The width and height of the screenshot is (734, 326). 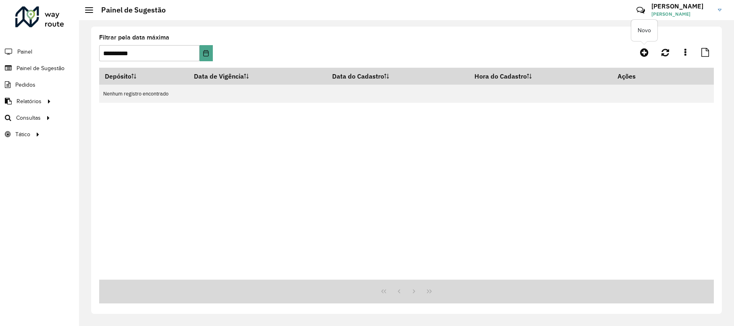 I want to click on span: Relatórios, so click(x=29, y=101).